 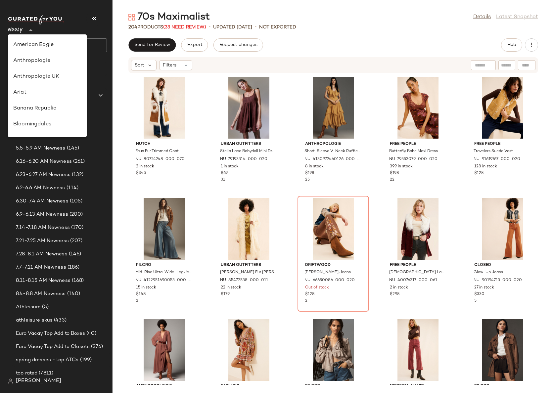 I want to click on span: Filters, so click(x=169, y=65).